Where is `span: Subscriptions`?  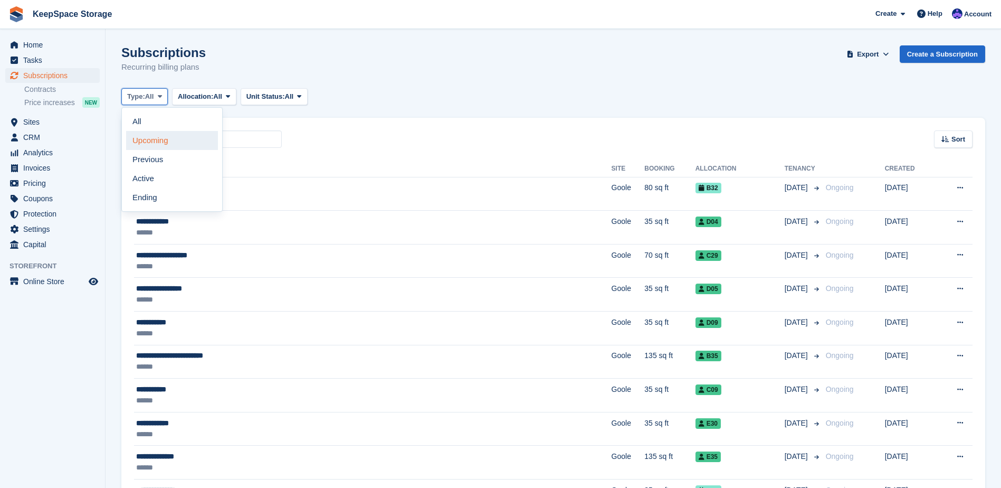 span: Subscriptions is located at coordinates (55, 75).